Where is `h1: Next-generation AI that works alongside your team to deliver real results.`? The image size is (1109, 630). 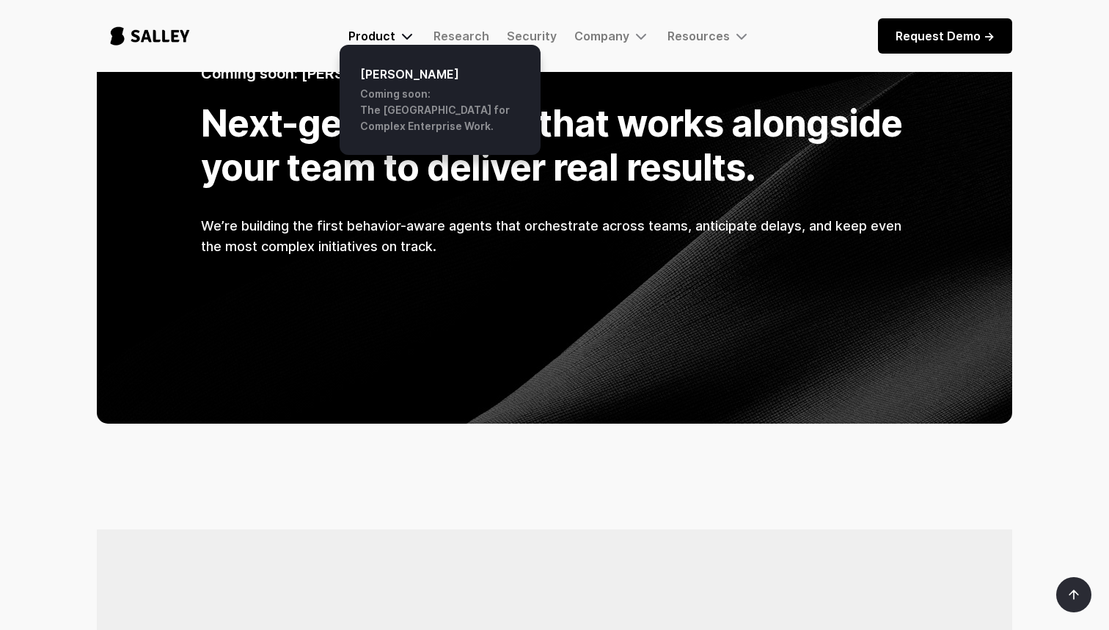
h1: Next-generation AI that works alongside your team to deliver real results. is located at coordinates (555, 145).